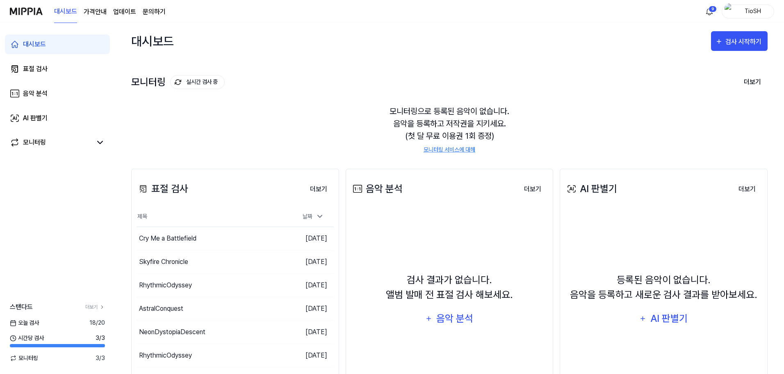 Image resolution: width=784 pixels, height=374 pixels. I want to click on span: 오늘 검사, so click(24, 322).